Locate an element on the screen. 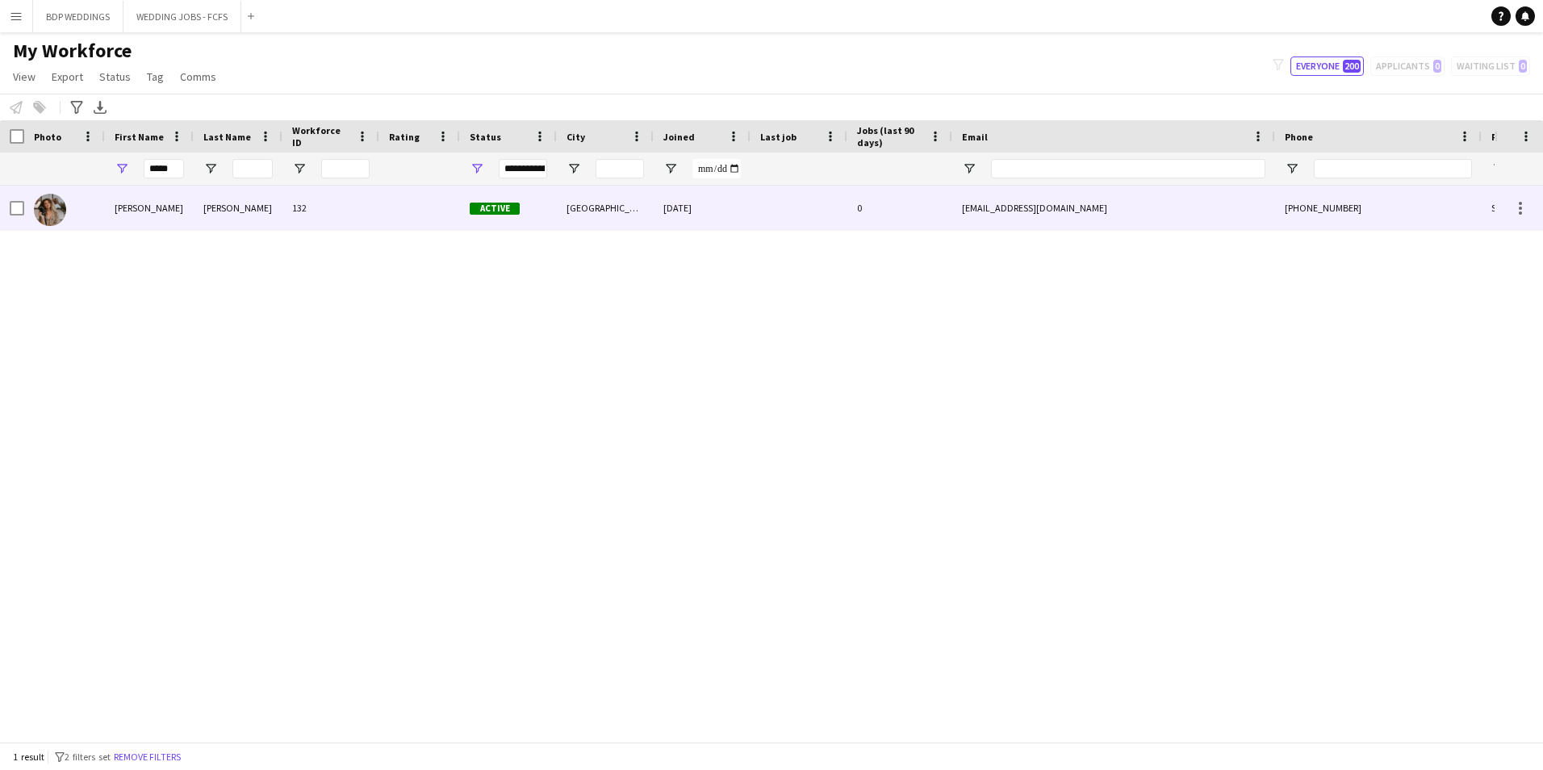 This screenshot has height=770, width=1543. span: Email is located at coordinates (975, 136).